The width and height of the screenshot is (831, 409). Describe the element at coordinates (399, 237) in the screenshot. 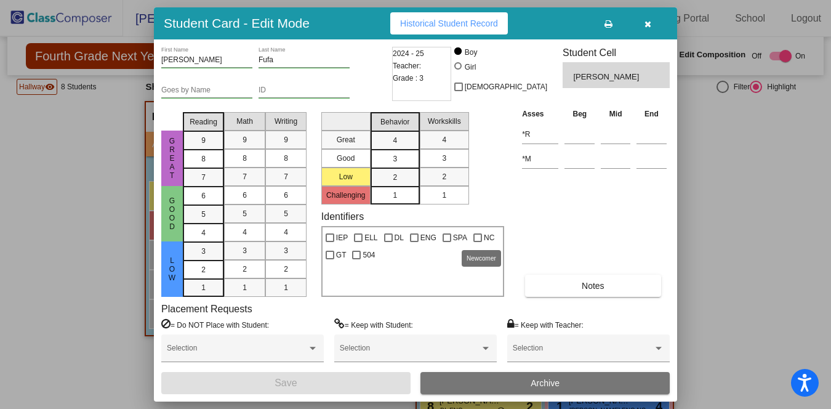

I see `span: DL` at that location.